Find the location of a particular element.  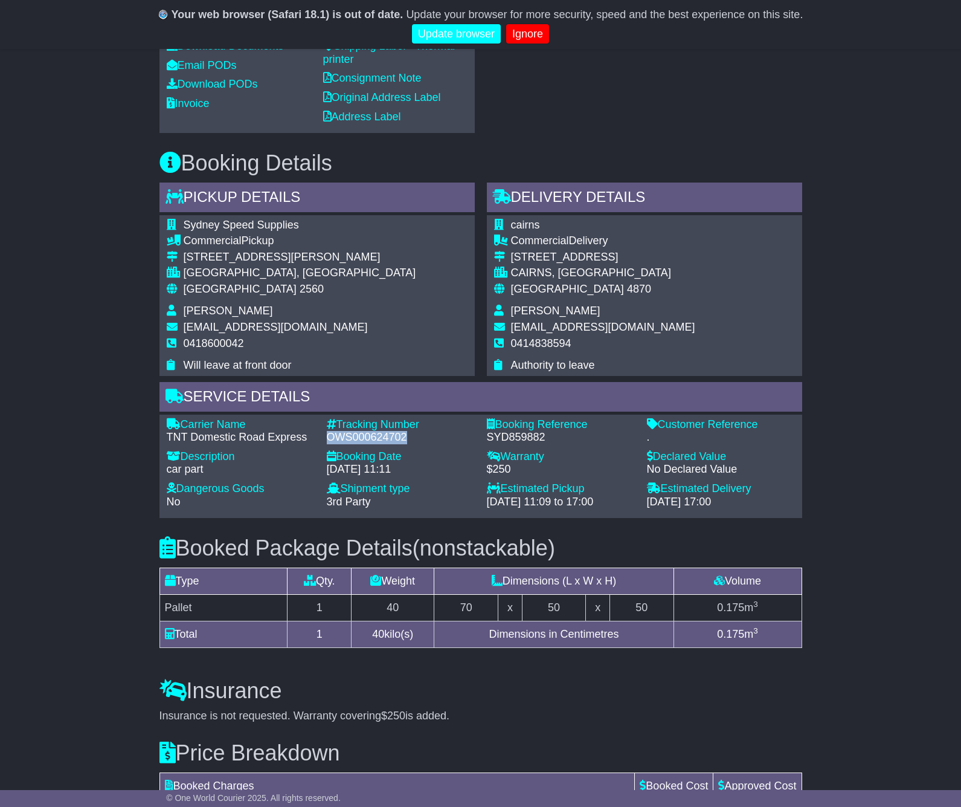

div: $250 is located at coordinates (561, 469).